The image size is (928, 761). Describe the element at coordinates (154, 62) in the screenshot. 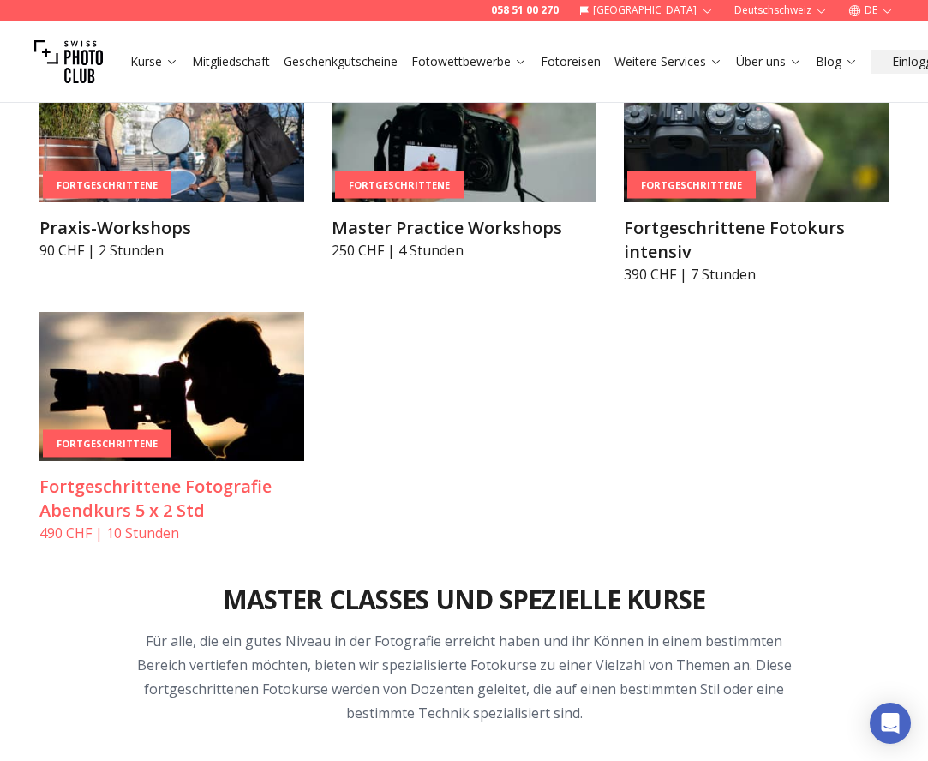

I see `button: Kurse` at that location.